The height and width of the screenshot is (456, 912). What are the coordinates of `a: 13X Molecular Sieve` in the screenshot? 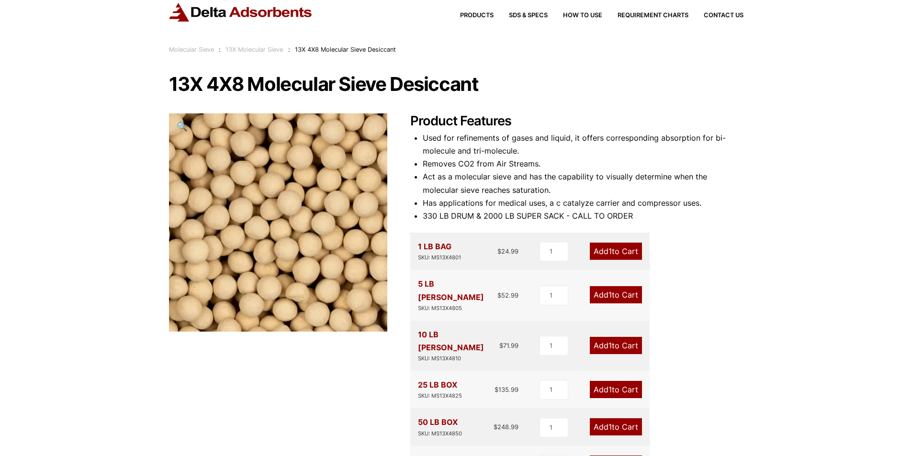 It's located at (254, 49).